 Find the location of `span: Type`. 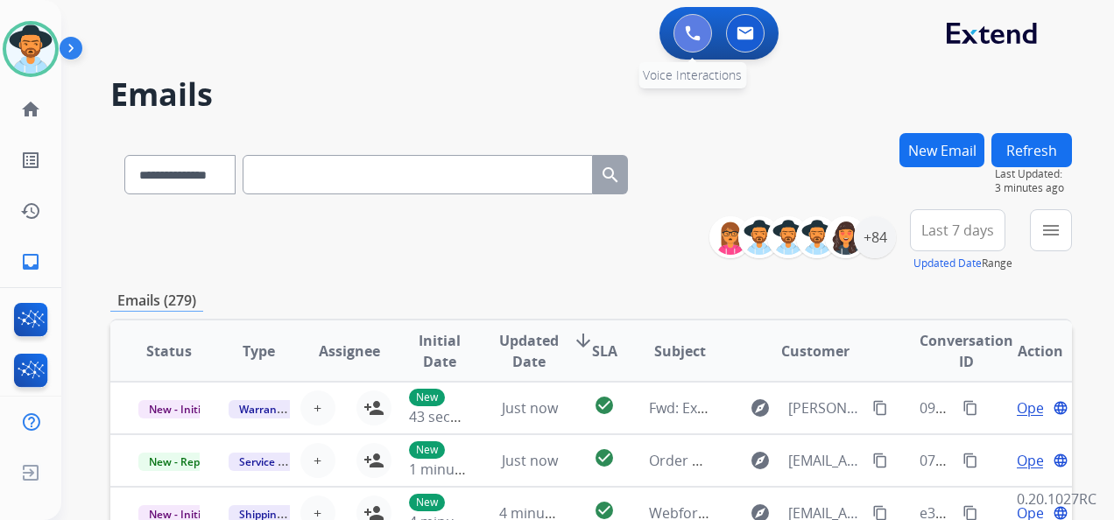

span: Type is located at coordinates (258, 351).